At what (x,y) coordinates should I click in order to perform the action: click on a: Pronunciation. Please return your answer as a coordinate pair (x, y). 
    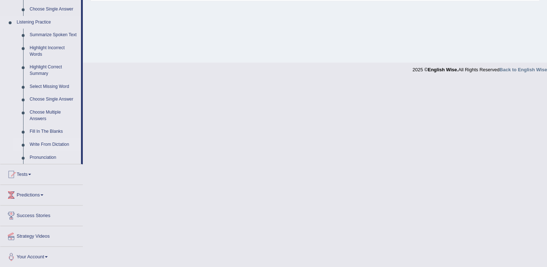
    Looking at the image, I should click on (53, 158).